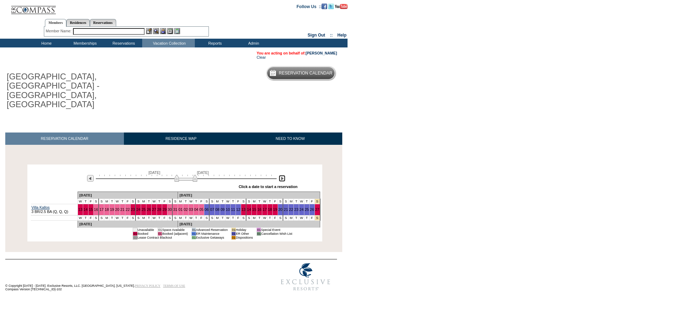  Describe the element at coordinates (228, 209) in the screenshot. I see `a: 10` at that location.